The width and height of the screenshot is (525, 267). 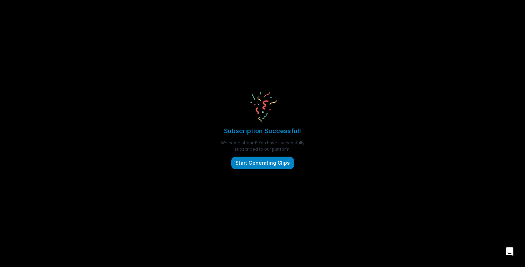 What do you see at coordinates (263, 131) in the screenshot?
I see `div: Subscription Successful!` at bounding box center [263, 131].